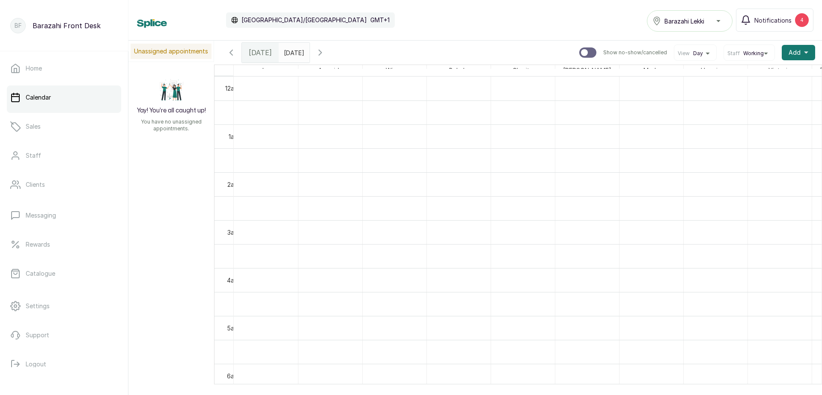  I want to click on p: GMT+1, so click(380, 20).